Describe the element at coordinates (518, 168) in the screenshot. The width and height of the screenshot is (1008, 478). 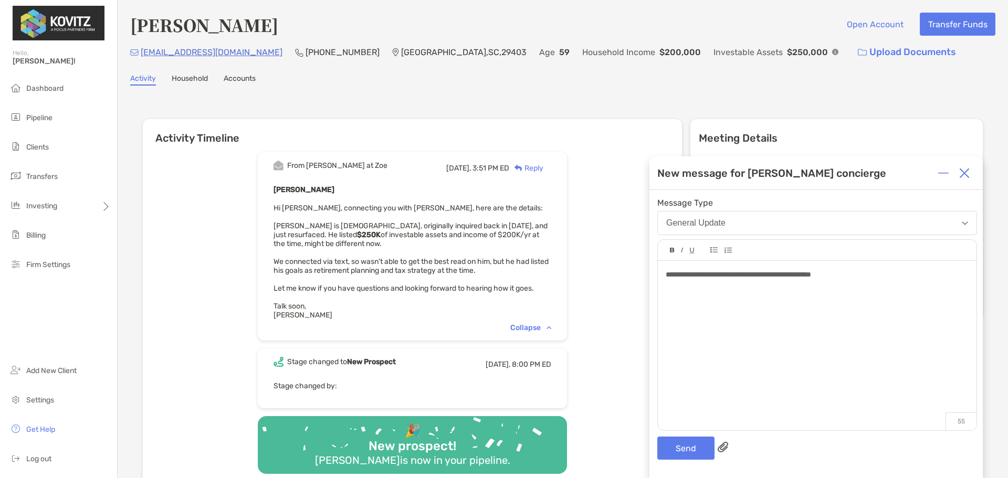
I see `img: Reply icon` at that location.